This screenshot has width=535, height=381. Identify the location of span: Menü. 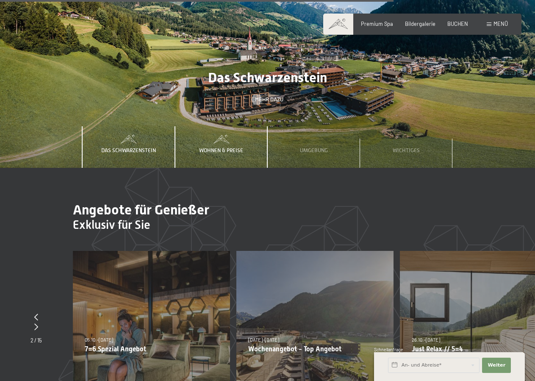
(501, 24).